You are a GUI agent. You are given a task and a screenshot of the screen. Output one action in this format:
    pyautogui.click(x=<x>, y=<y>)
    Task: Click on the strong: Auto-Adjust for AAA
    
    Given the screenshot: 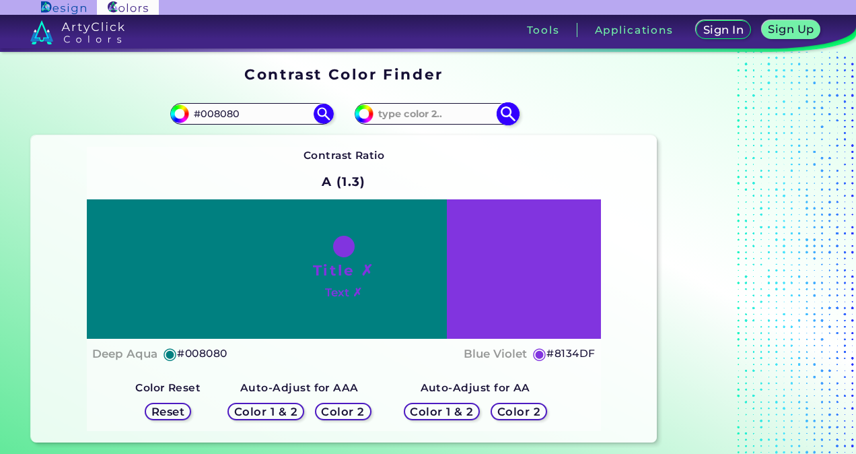 What is the action you would take?
    pyautogui.click(x=299, y=387)
    